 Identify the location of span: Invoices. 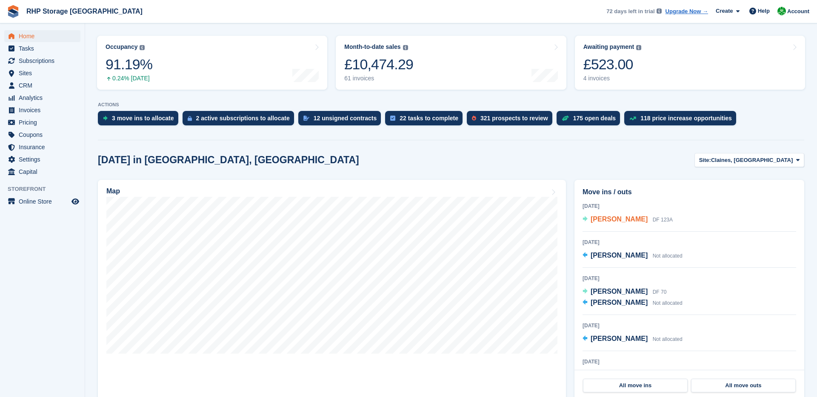
(44, 110).